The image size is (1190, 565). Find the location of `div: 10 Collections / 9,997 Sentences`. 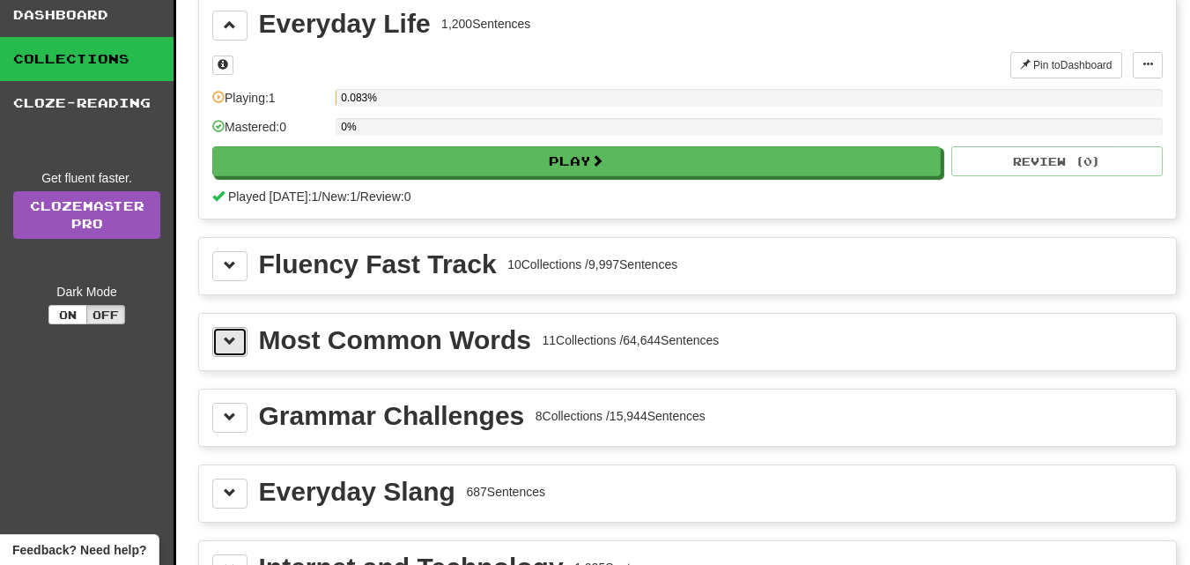

div: 10 Collections / 9,997 Sentences is located at coordinates (592, 264).